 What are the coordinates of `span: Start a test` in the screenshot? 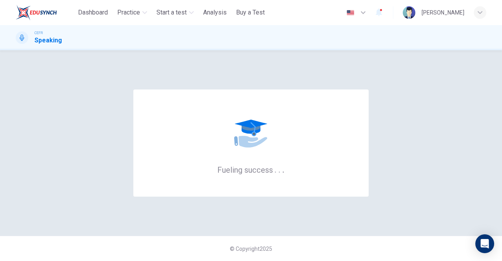 It's located at (171, 13).